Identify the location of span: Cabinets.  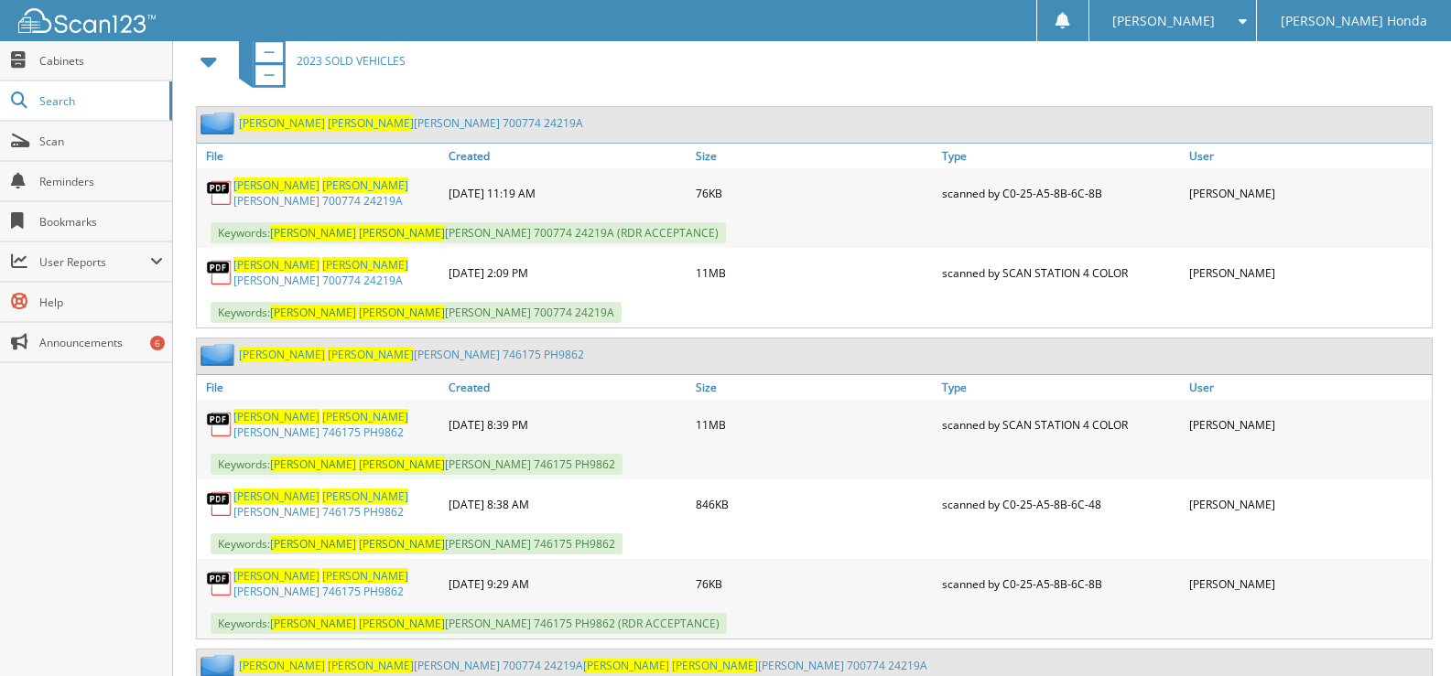
(101, 60).